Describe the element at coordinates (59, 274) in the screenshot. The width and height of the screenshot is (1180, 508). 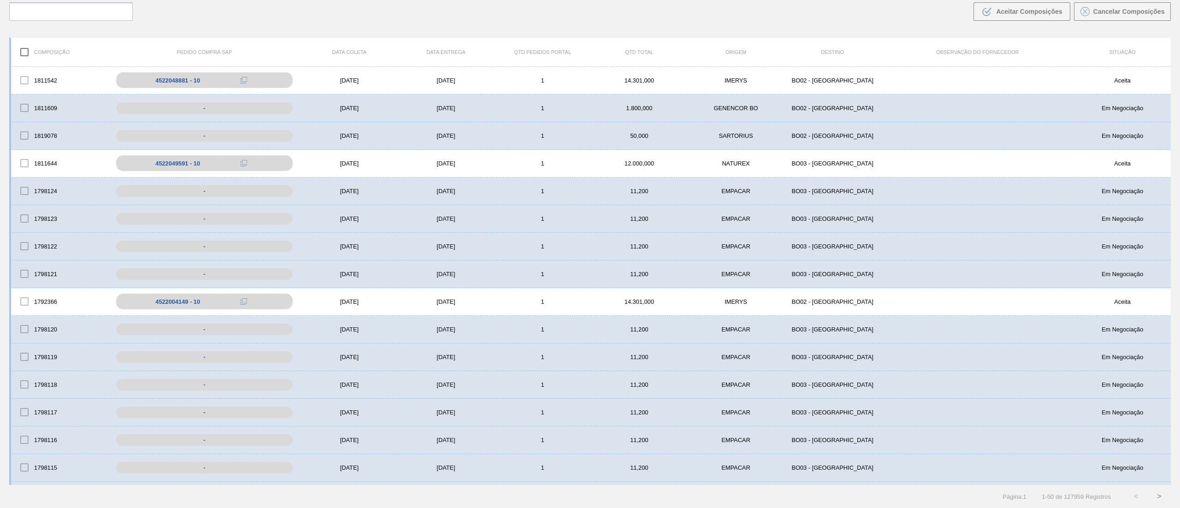
I see `div: 1798121` at that location.